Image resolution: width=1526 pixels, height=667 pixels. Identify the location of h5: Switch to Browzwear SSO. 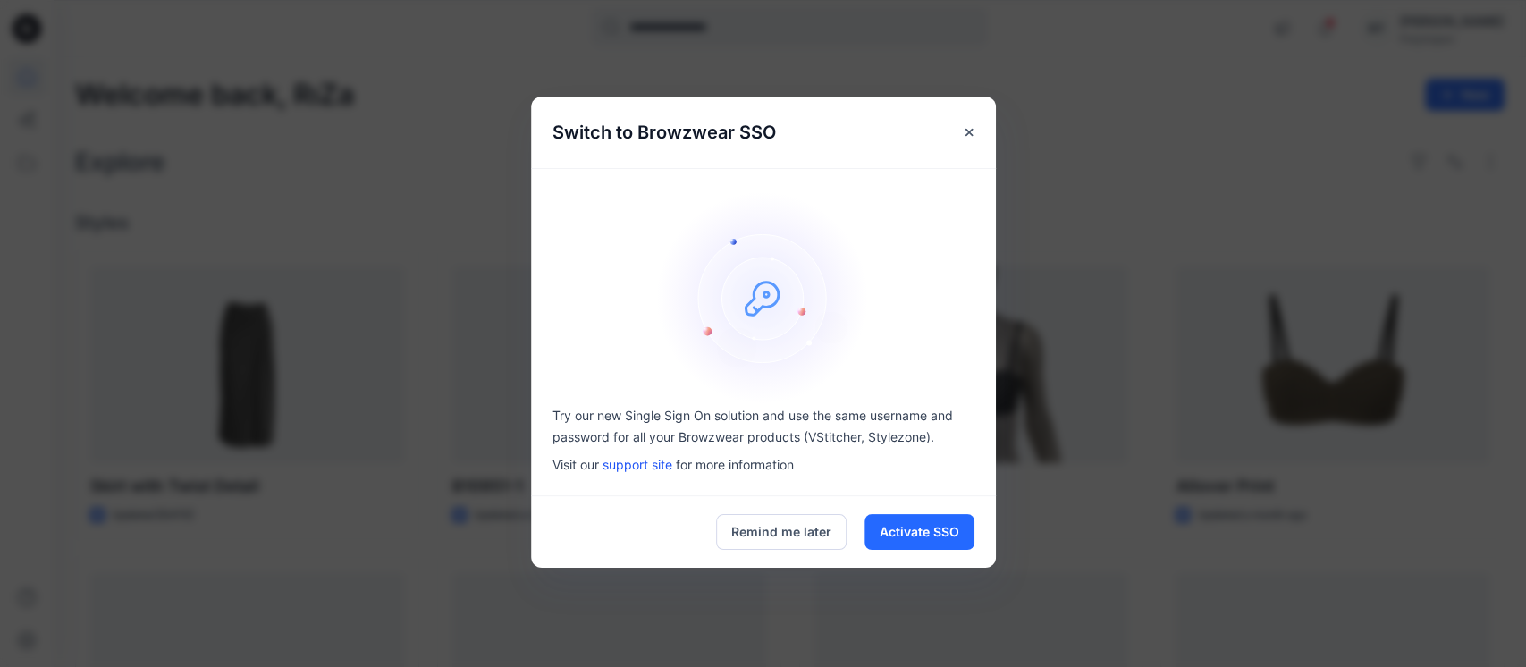
(664, 132).